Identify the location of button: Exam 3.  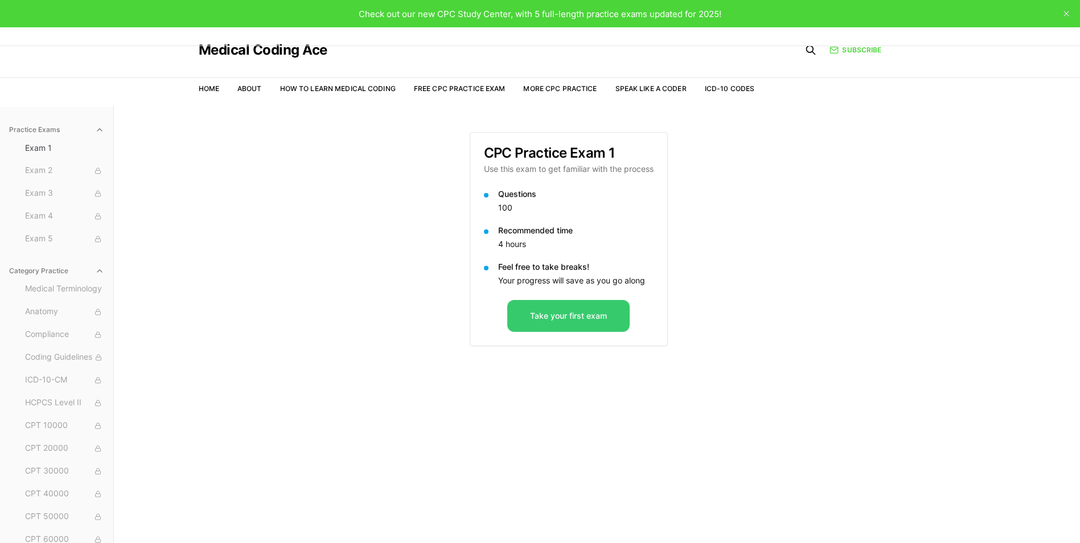
(64, 194).